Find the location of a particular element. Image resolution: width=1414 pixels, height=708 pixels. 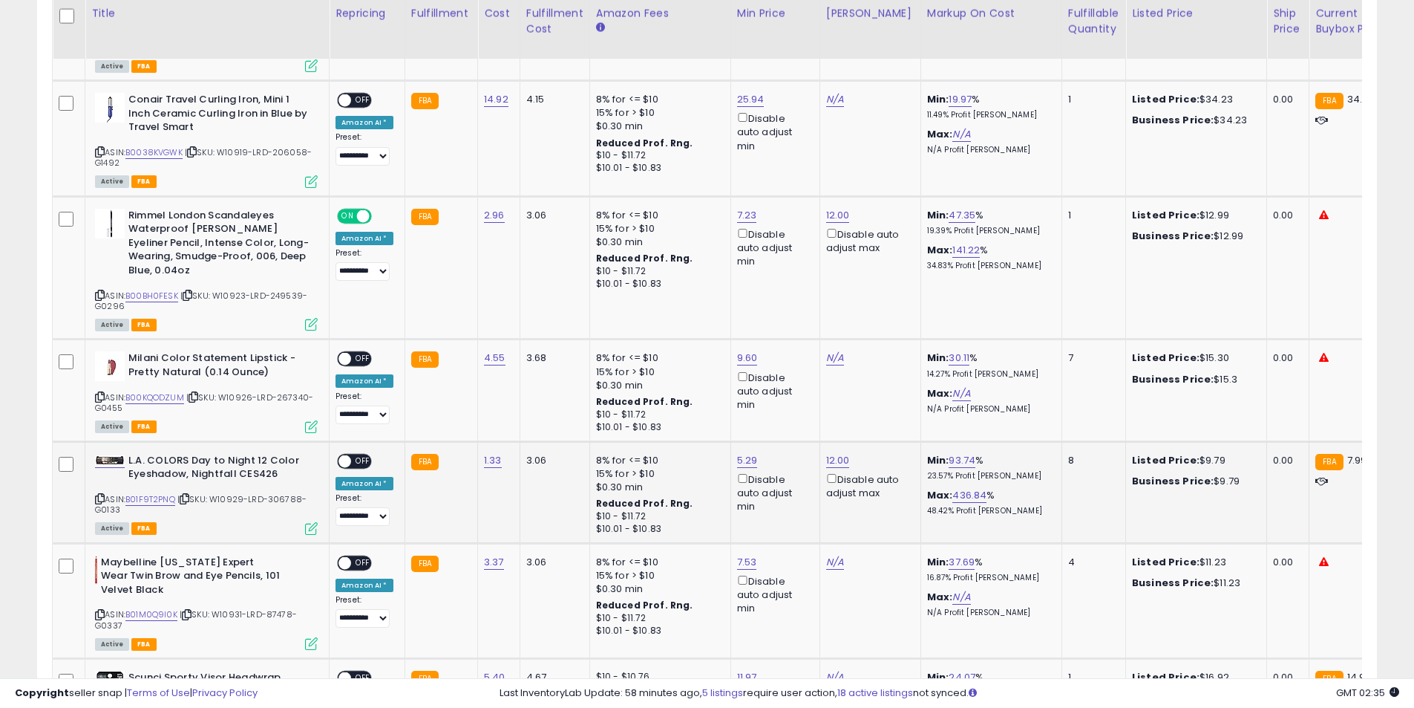

b: Listed Price: is located at coordinates (1166, 460).